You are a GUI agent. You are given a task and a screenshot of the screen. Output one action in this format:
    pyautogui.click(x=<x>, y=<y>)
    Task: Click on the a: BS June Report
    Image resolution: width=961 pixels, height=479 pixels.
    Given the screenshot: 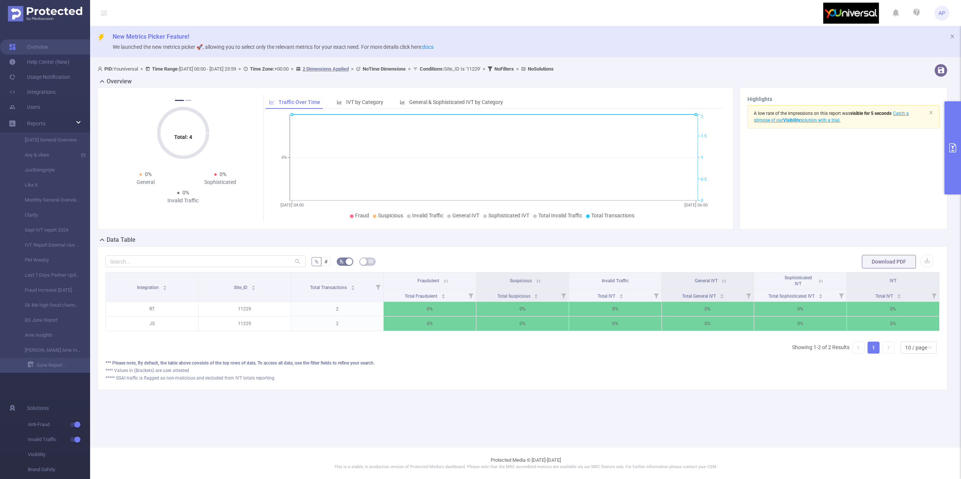 What is the action you would take?
    pyautogui.click(x=48, y=320)
    